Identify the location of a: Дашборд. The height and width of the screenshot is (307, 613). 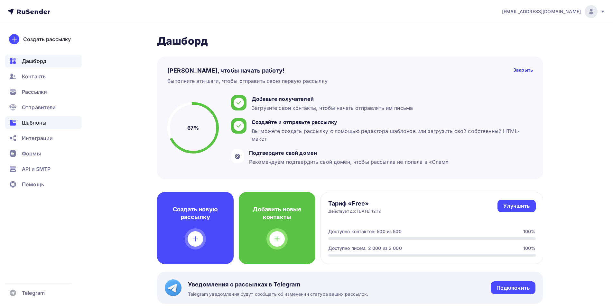
(43, 61).